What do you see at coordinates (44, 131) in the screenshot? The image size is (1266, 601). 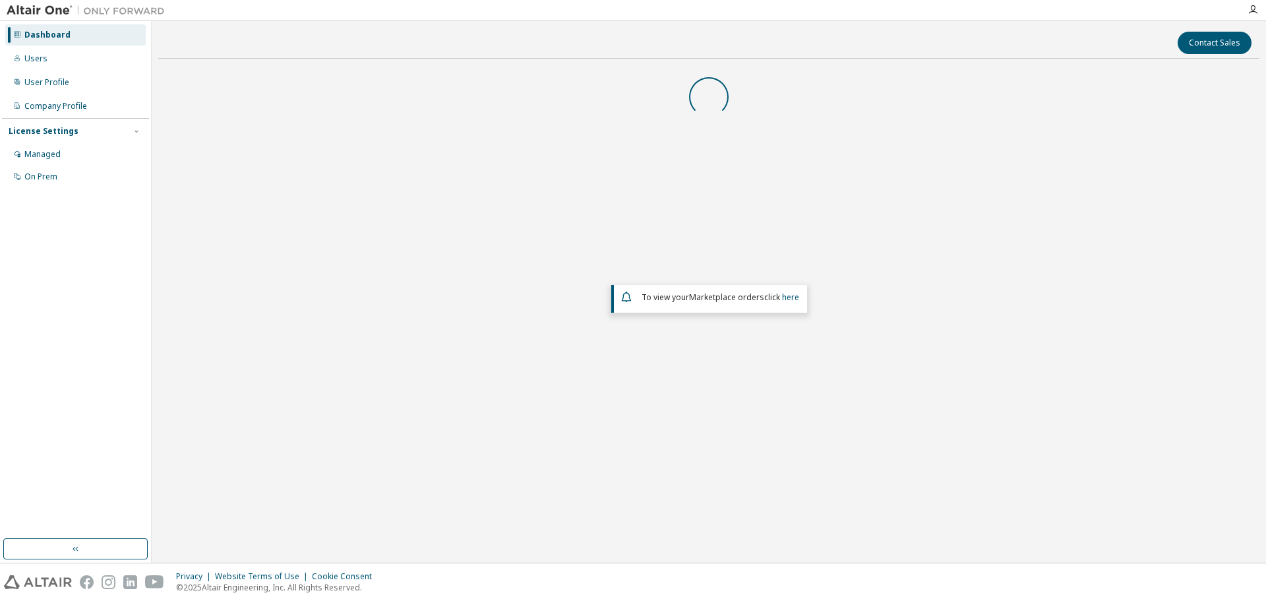 I see `div: License Settings` at bounding box center [44, 131].